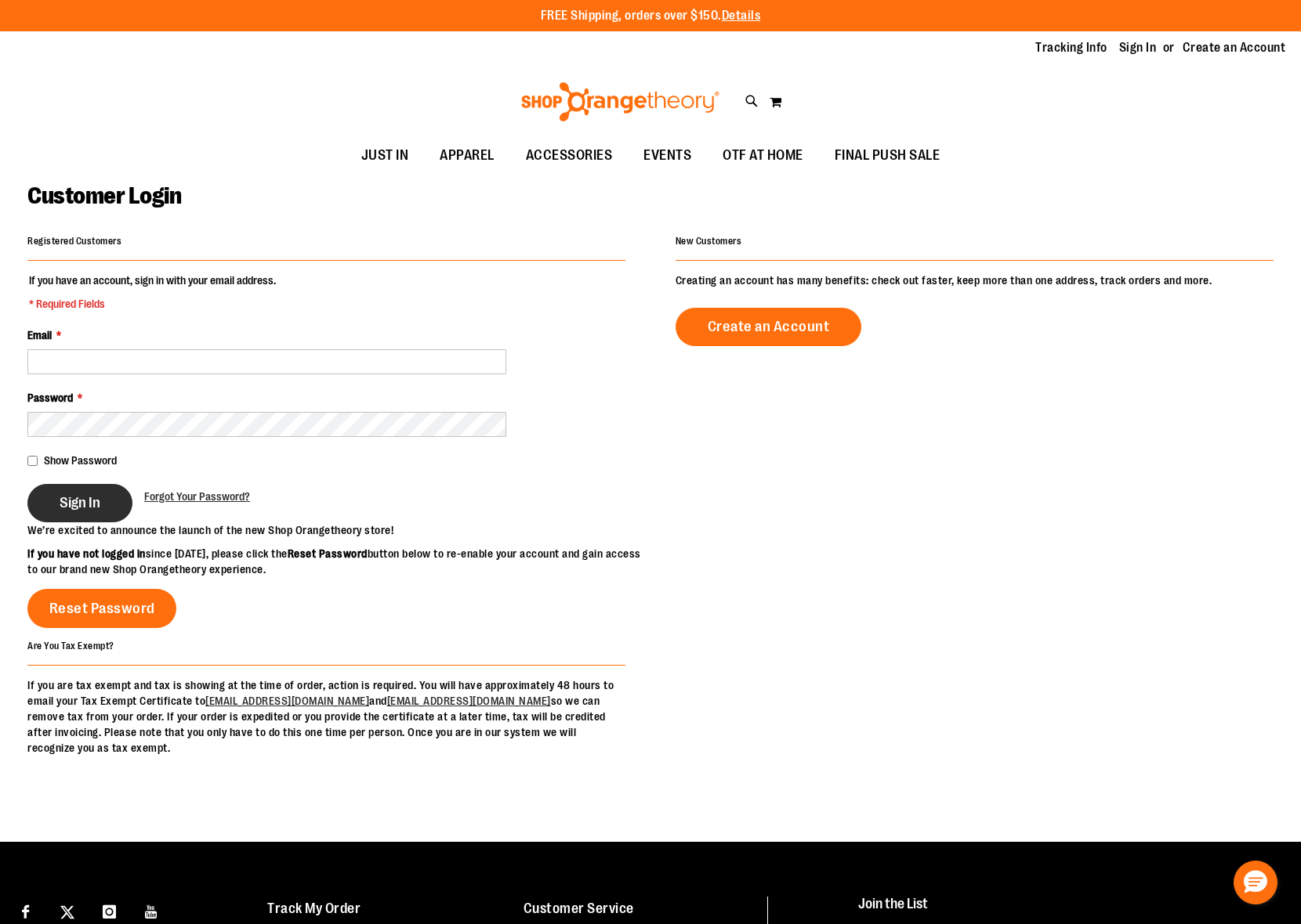 This screenshot has height=924, width=1301. Describe the element at coordinates (620, 102) in the screenshot. I see `img: Shop Orangetheory` at that location.